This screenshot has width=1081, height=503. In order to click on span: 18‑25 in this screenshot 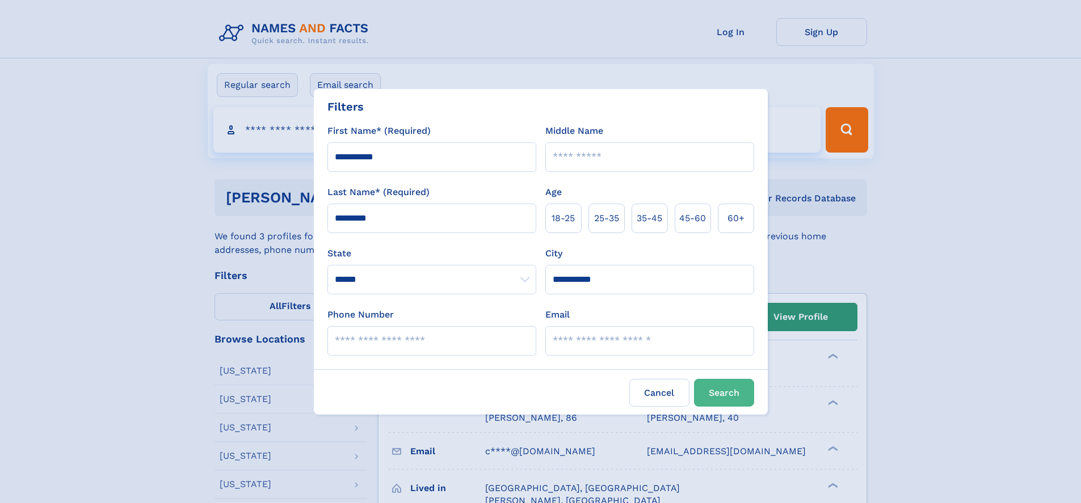, I will do `click(563, 218)`.